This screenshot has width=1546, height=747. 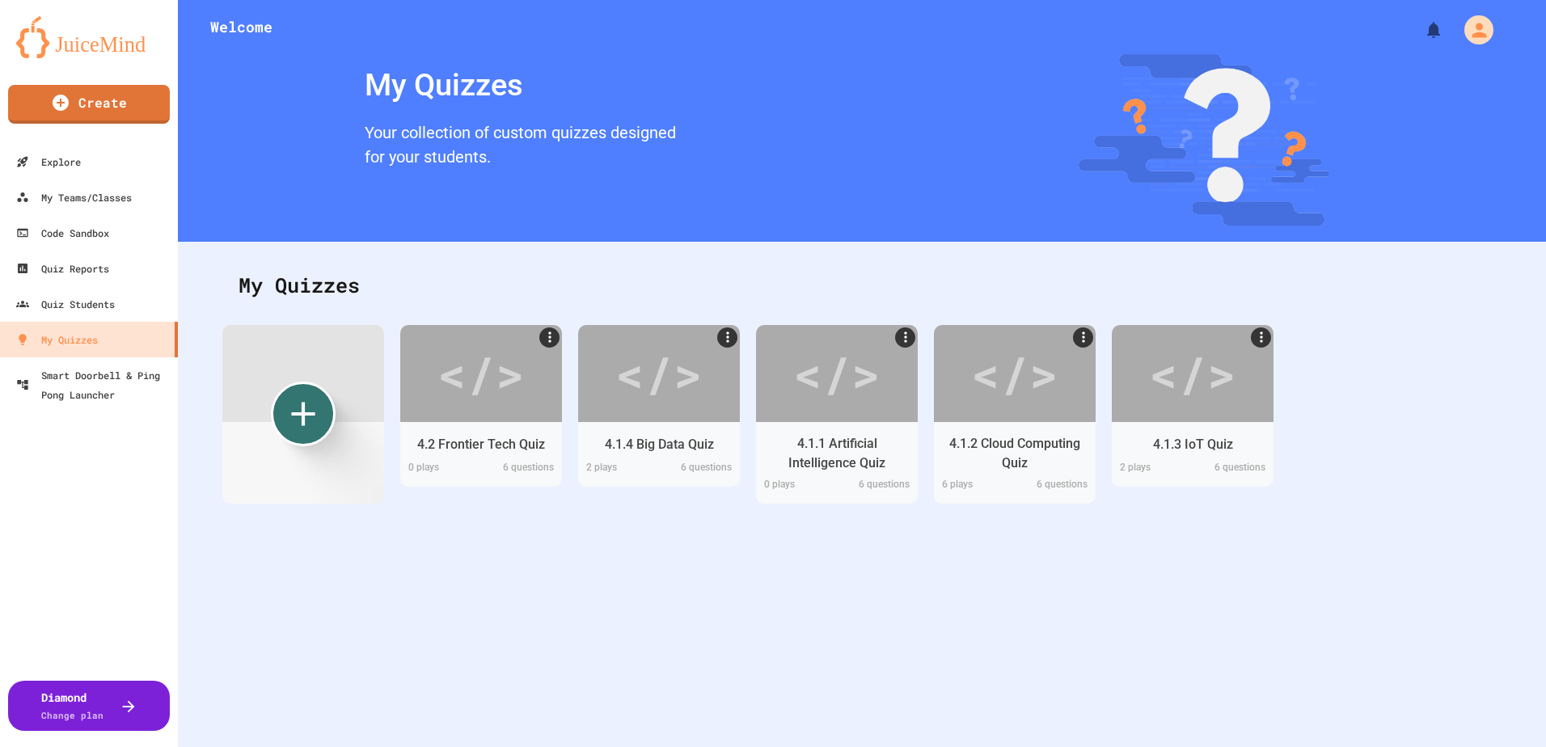 What do you see at coordinates (520, 146) in the screenshot?
I see `div: Your collection of custom quizzes designed for your students.` at bounding box center [520, 146].